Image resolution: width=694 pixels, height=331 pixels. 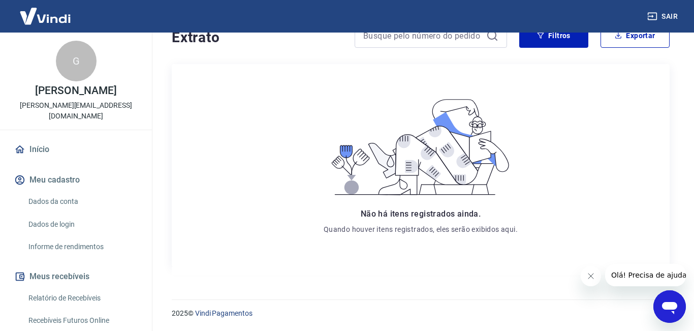 I want to click on button: Filtros, so click(x=554, y=36).